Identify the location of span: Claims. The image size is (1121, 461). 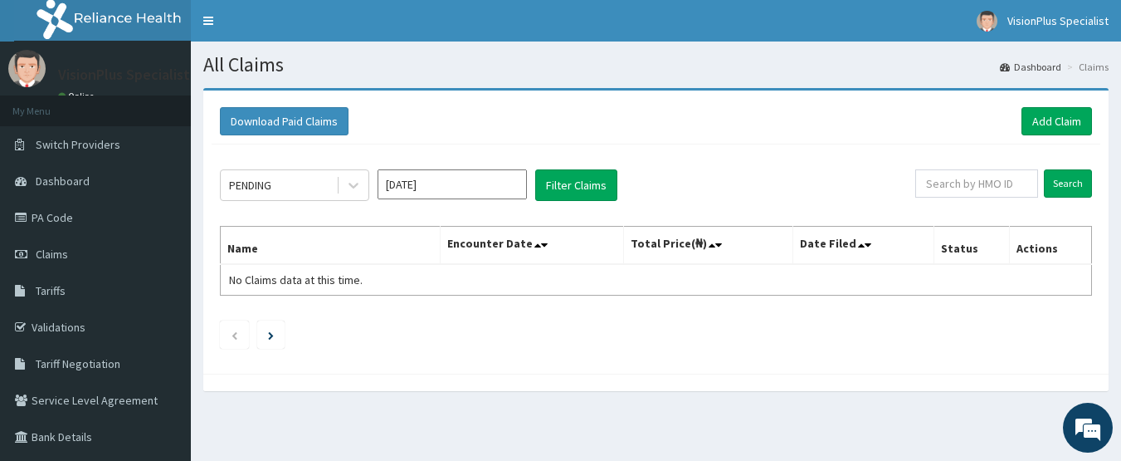
(51, 254).